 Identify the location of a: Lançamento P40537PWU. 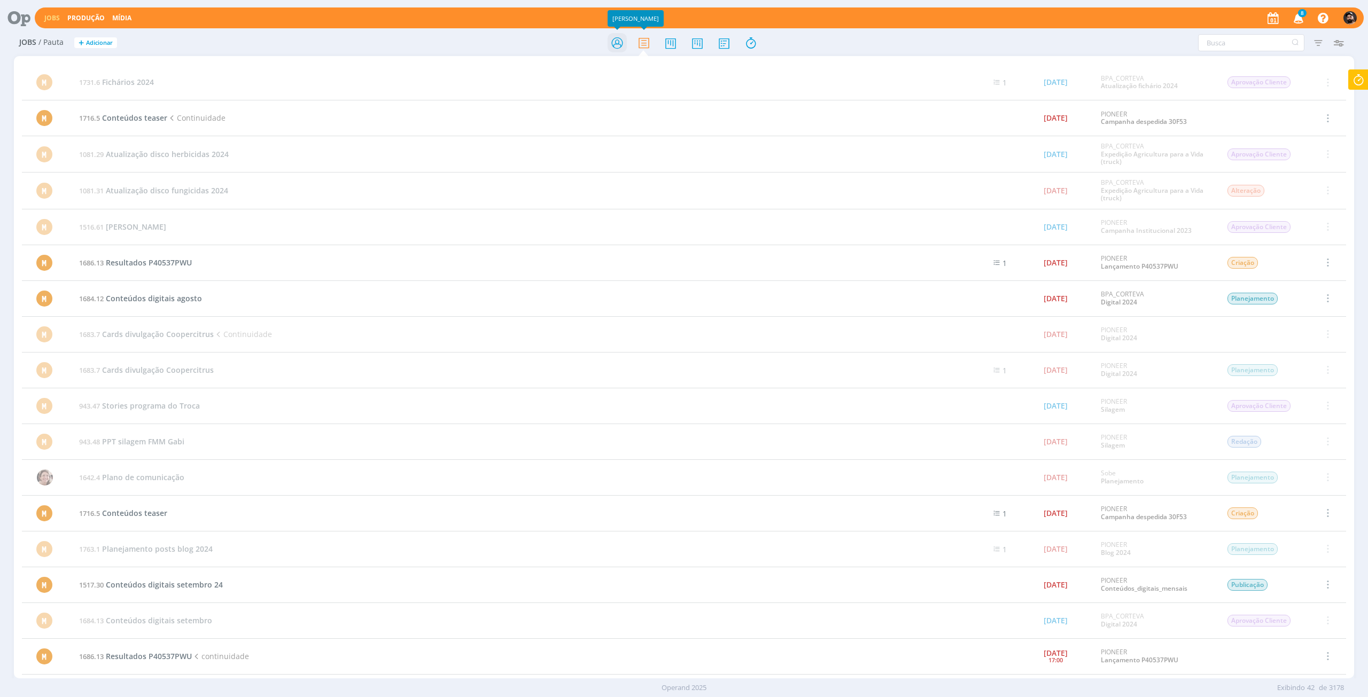
(1139, 266).